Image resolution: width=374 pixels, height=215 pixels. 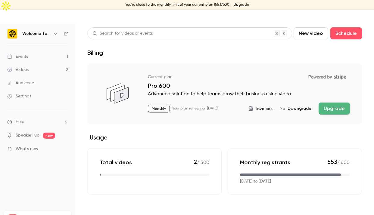 I want to click on h6: Welcome to the Jungle, so click(x=36, y=34).